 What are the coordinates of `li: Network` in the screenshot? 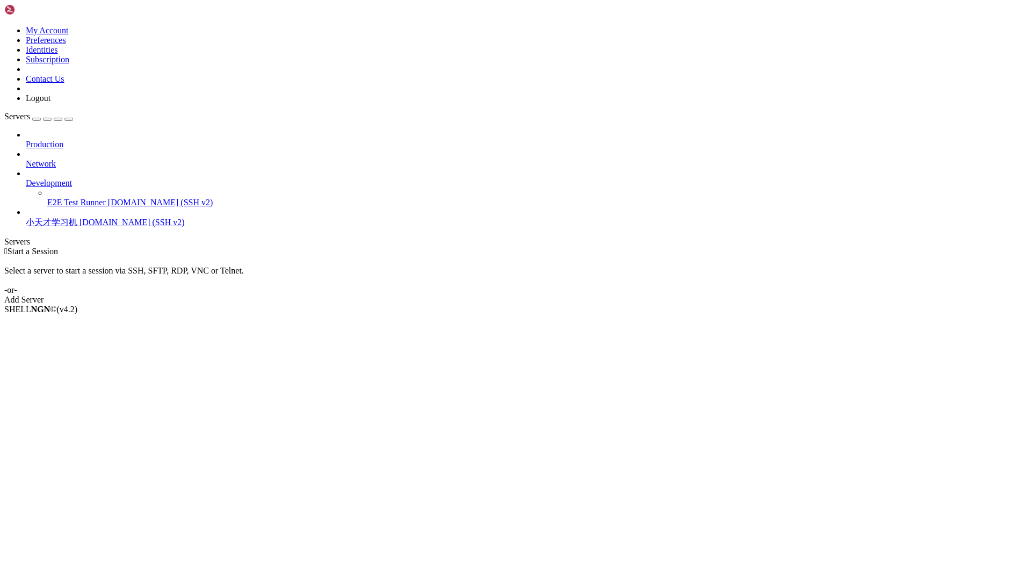 It's located at (524, 159).